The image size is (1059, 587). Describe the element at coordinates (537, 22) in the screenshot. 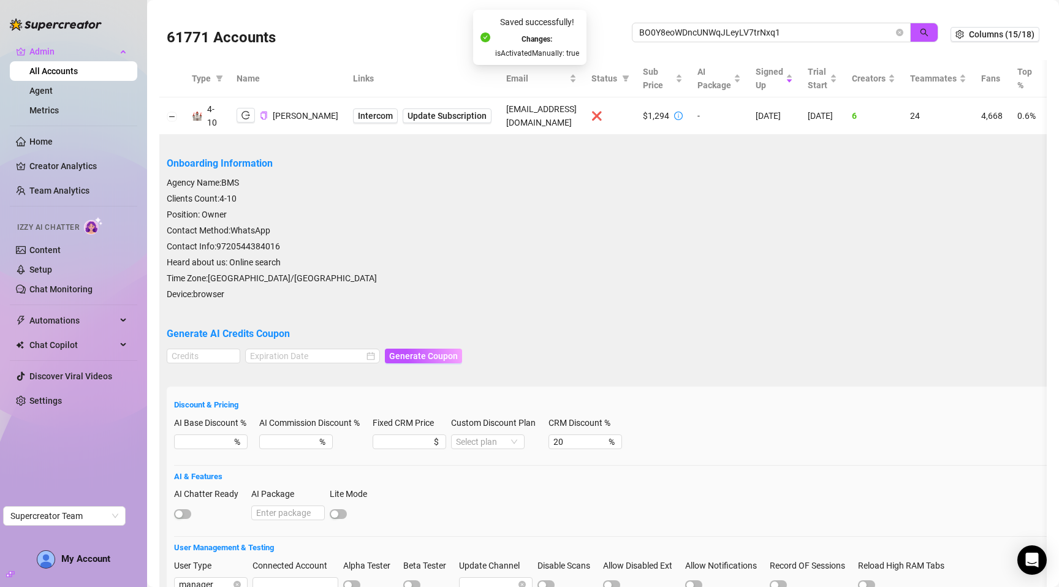

I see `div: Saved successfully!` at that location.